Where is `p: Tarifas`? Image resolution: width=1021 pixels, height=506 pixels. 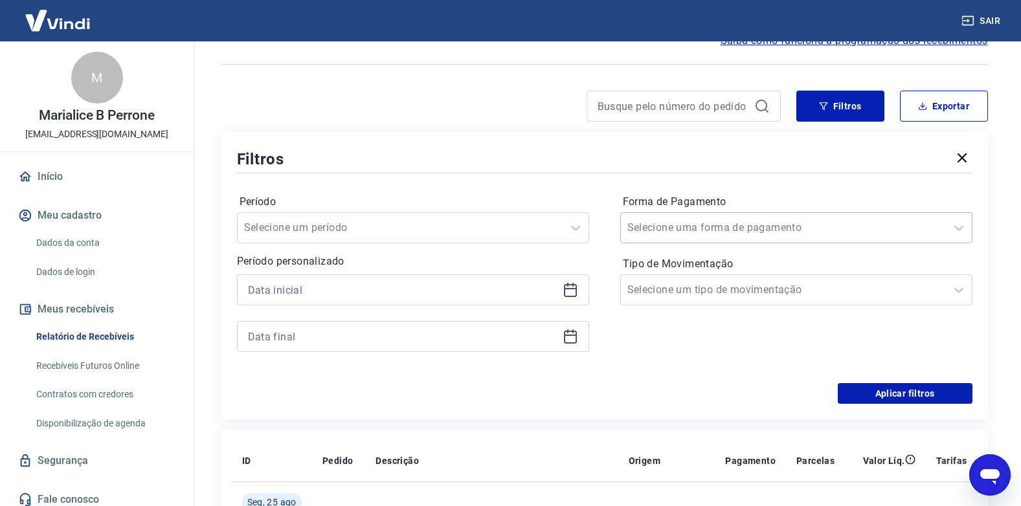 p: Tarifas is located at coordinates (952, 461).